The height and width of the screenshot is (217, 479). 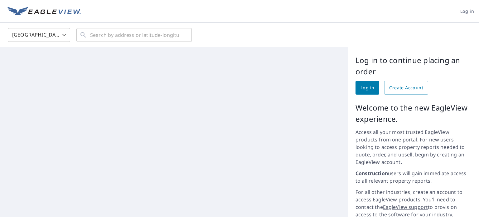 I want to click on strong: Construction, so click(x=372, y=173).